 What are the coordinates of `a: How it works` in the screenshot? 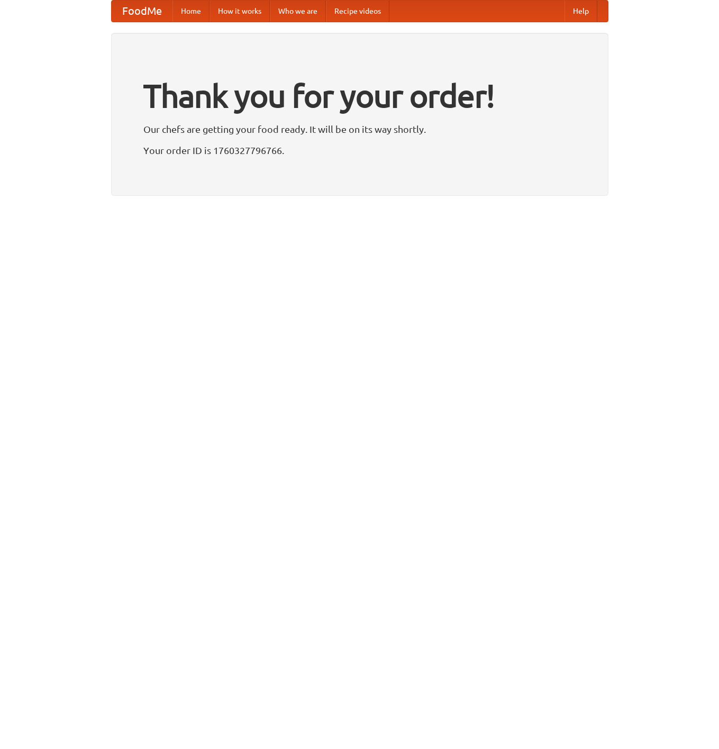 It's located at (240, 11).